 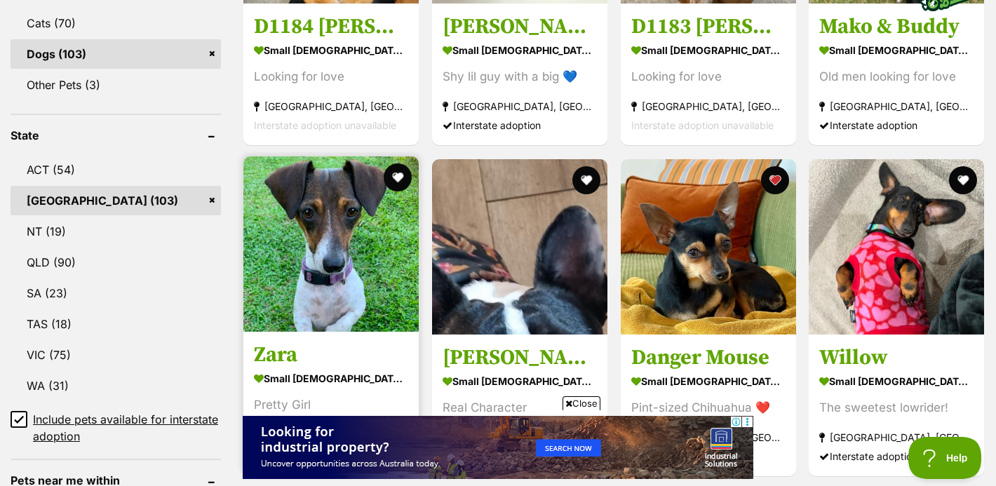 I want to click on a: WA (31), so click(x=116, y=386).